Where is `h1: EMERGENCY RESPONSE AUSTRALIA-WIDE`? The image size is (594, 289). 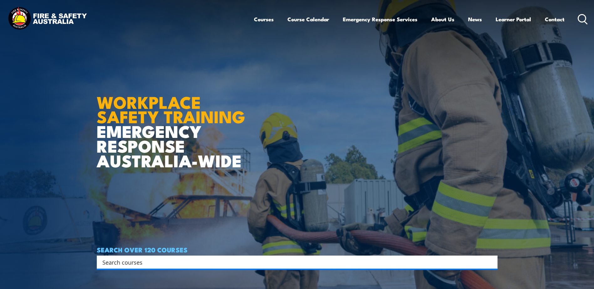 h1: EMERGENCY RESPONSE AUSTRALIA-WIDE is located at coordinates (173, 123).